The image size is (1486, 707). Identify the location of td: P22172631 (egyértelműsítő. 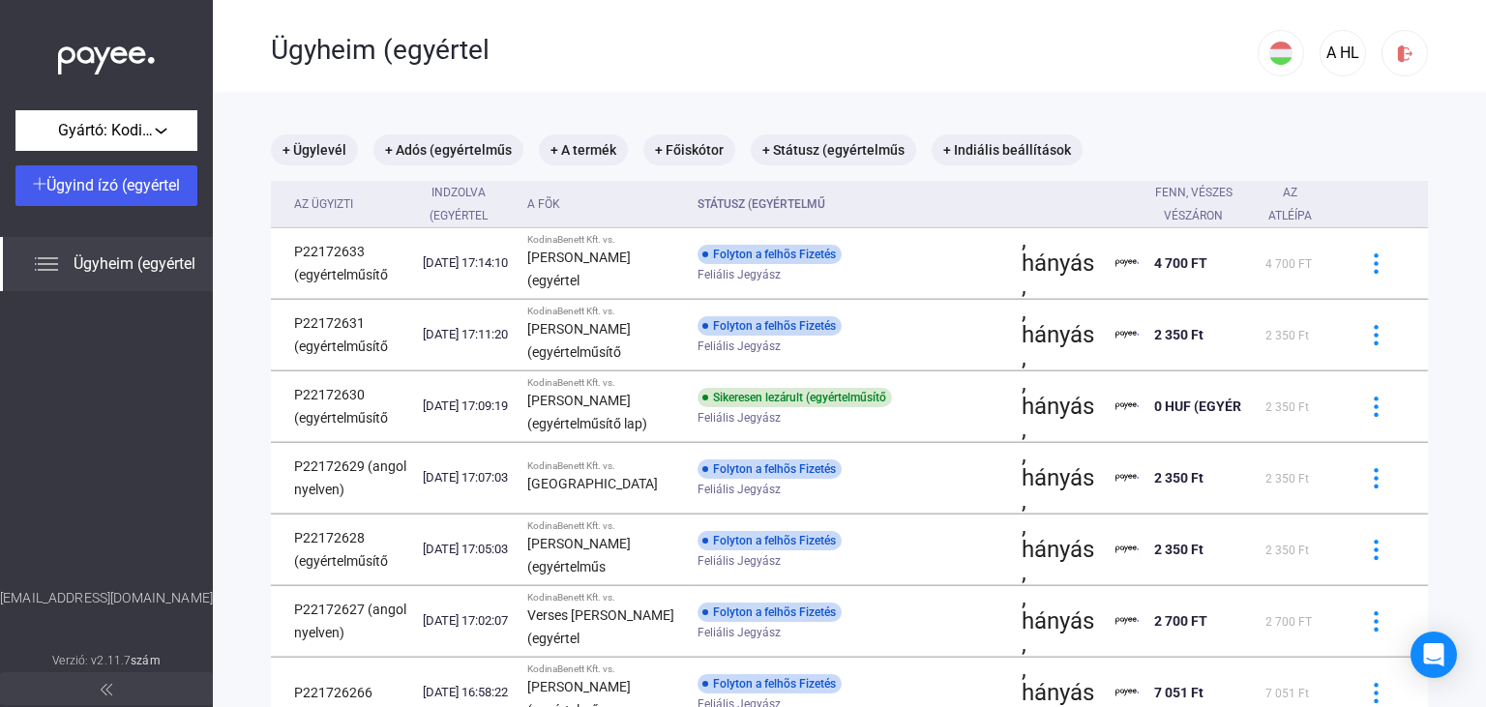
(343, 335).